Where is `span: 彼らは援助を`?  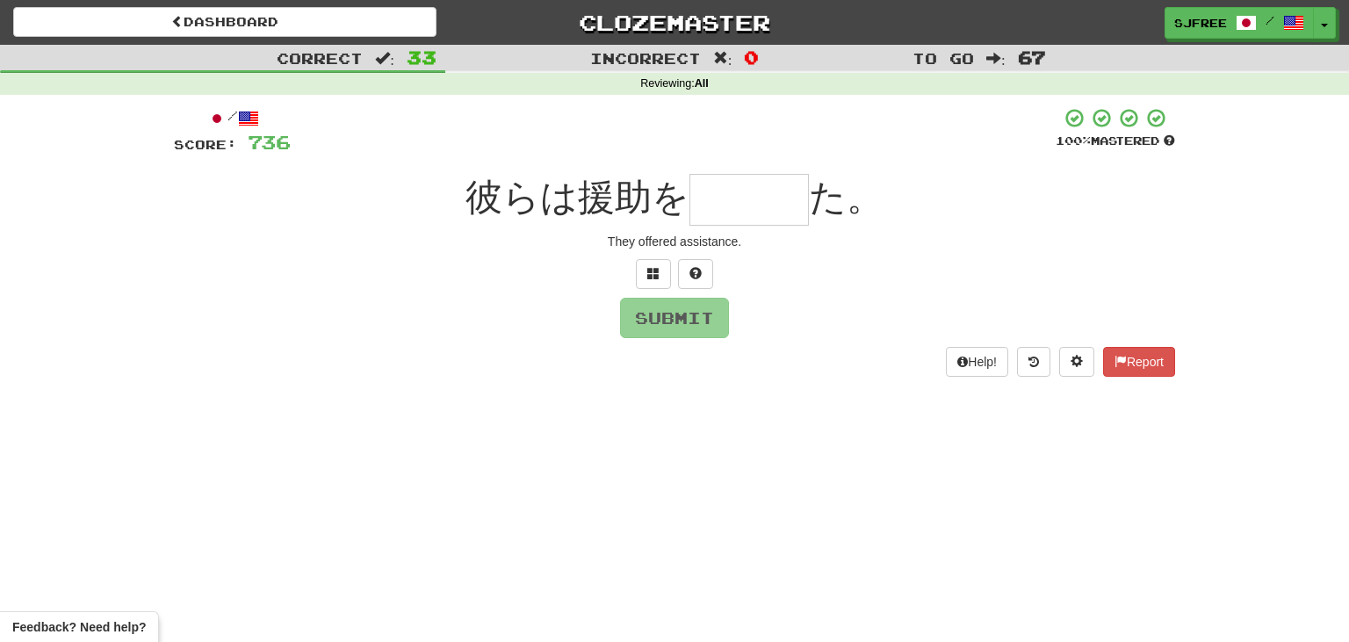
span: 彼らは援助を is located at coordinates (577, 197).